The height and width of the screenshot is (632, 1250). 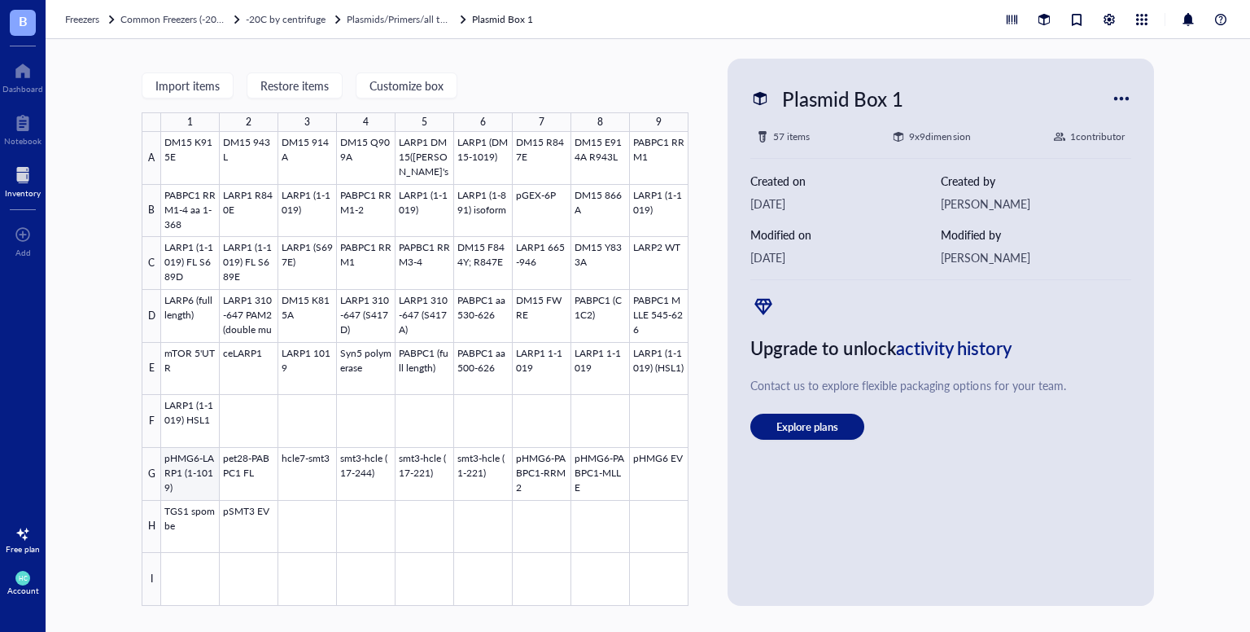 I want to click on div: Dashboard, so click(x=23, y=89).